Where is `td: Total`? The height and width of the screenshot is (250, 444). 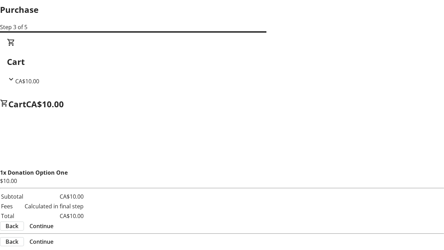 td: Total is located at coordinates (12, 216).